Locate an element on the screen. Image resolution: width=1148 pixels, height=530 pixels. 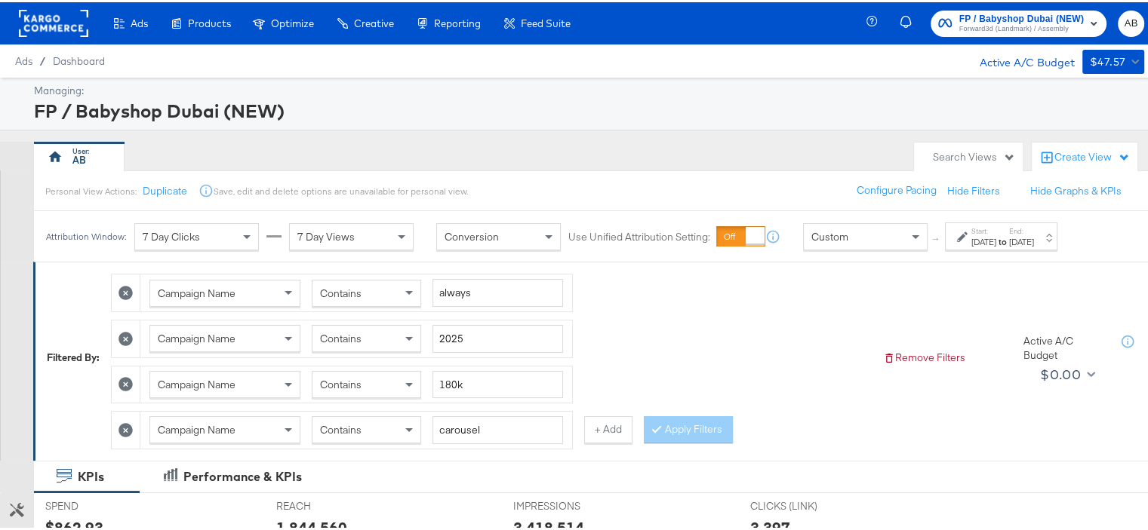
a: Dashboard is located at coordinates (78, 59).